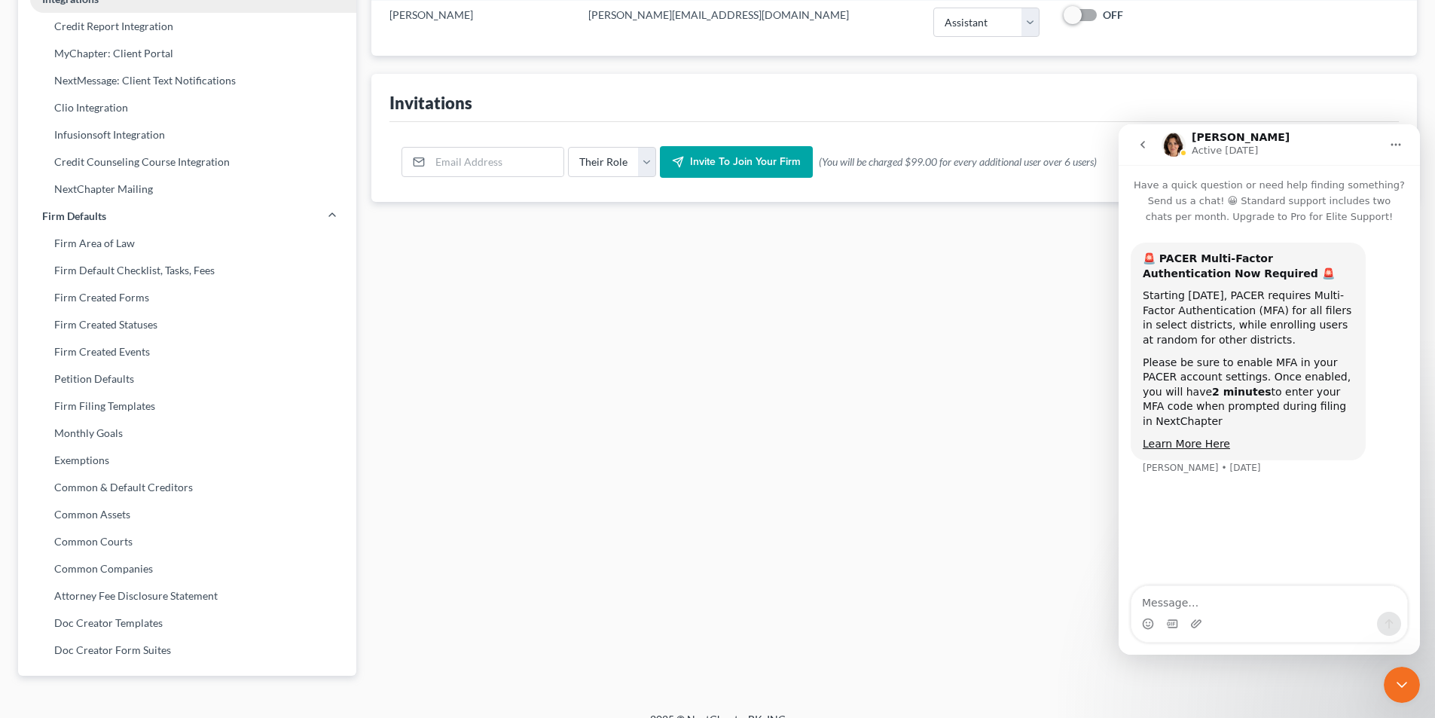 The width and height of the screenshot is (1435, 718). Describe the element at coordinates (55, 20) in the screenshot. I see `img: Profile image for Emma` at that location.